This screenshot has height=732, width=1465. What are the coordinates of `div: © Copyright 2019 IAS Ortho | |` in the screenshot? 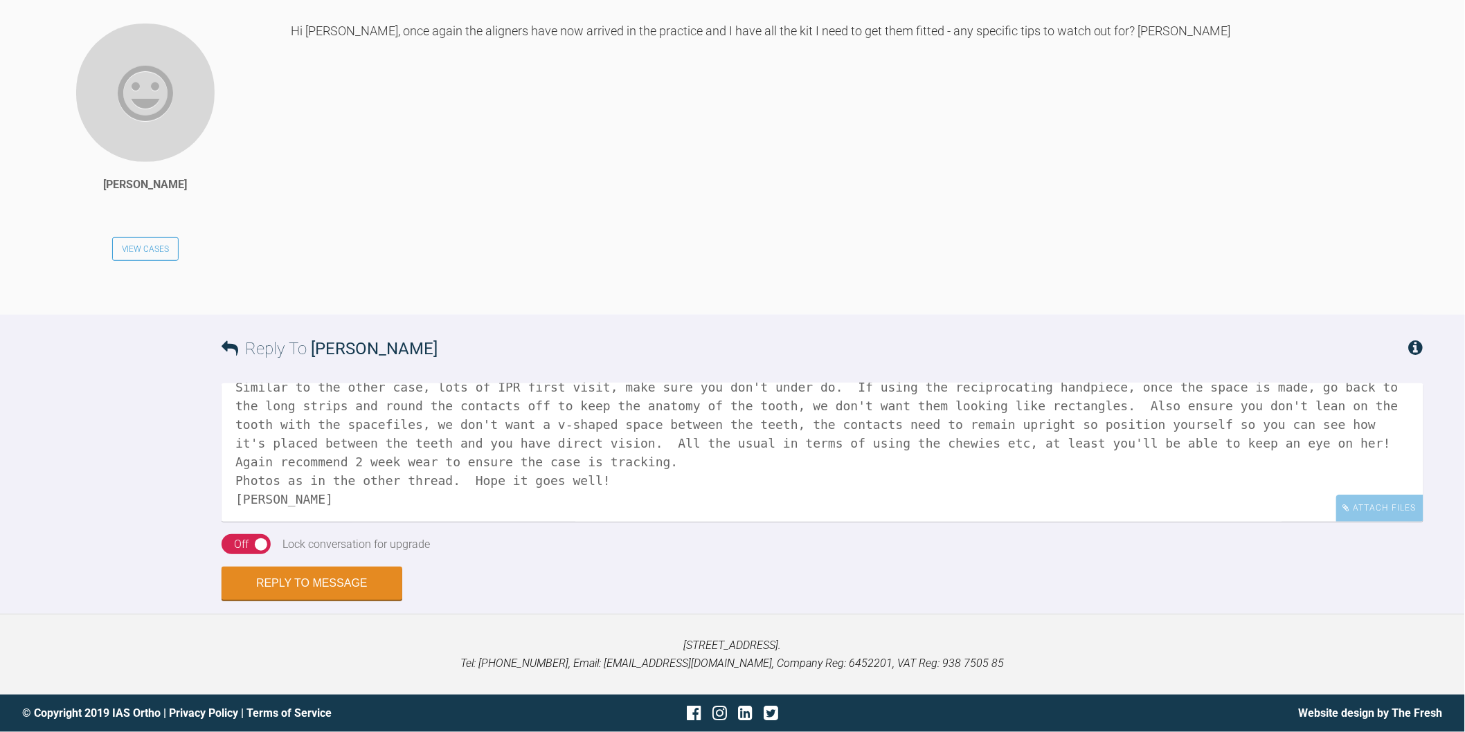 It's located at (259, 714).